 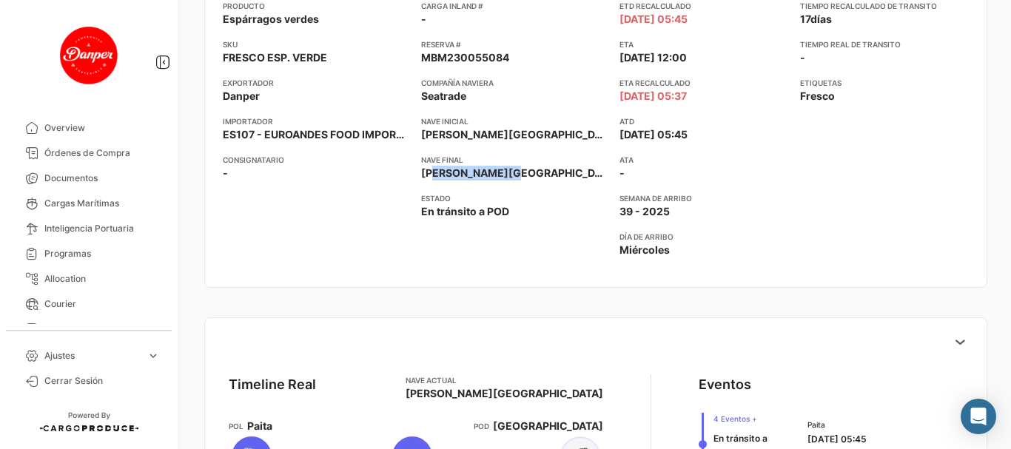 What do you see at coordinates (820, 18) in the screenshot?
I see `span: días` at bounding box center [820, 18].